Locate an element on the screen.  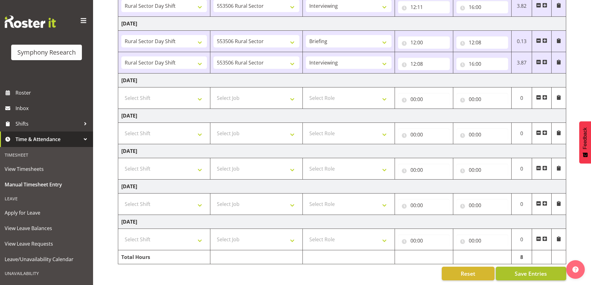
span: Feedback is located at coordinates (585, 138).